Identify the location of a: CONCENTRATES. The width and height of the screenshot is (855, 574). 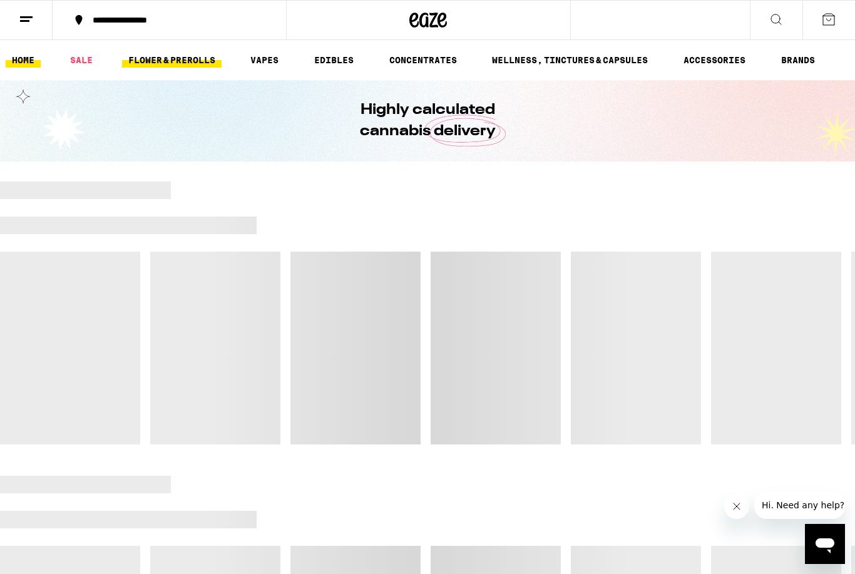
(423, 60).